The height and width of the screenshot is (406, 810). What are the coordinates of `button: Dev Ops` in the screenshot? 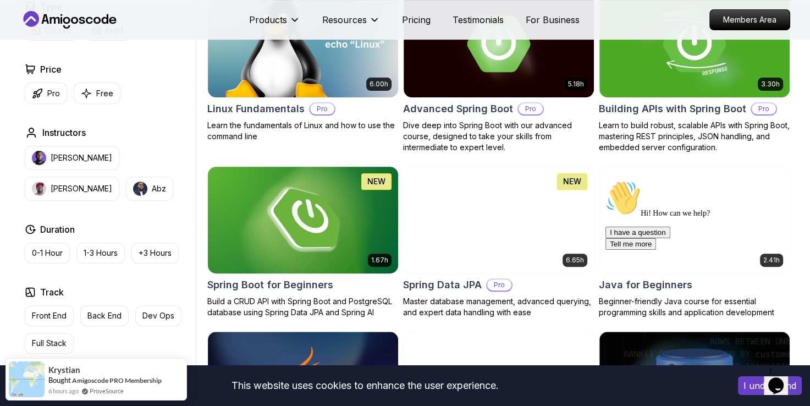 It's located at (158, 316).